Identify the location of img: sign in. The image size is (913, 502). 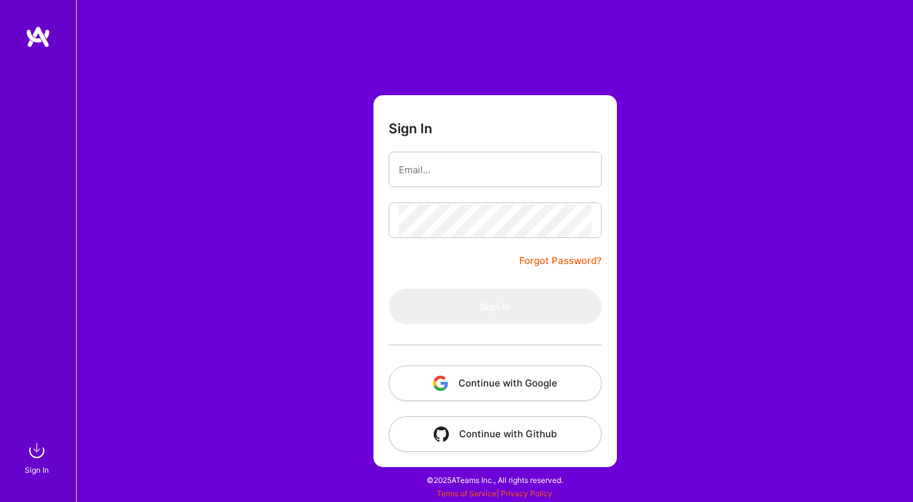
(37, 450).